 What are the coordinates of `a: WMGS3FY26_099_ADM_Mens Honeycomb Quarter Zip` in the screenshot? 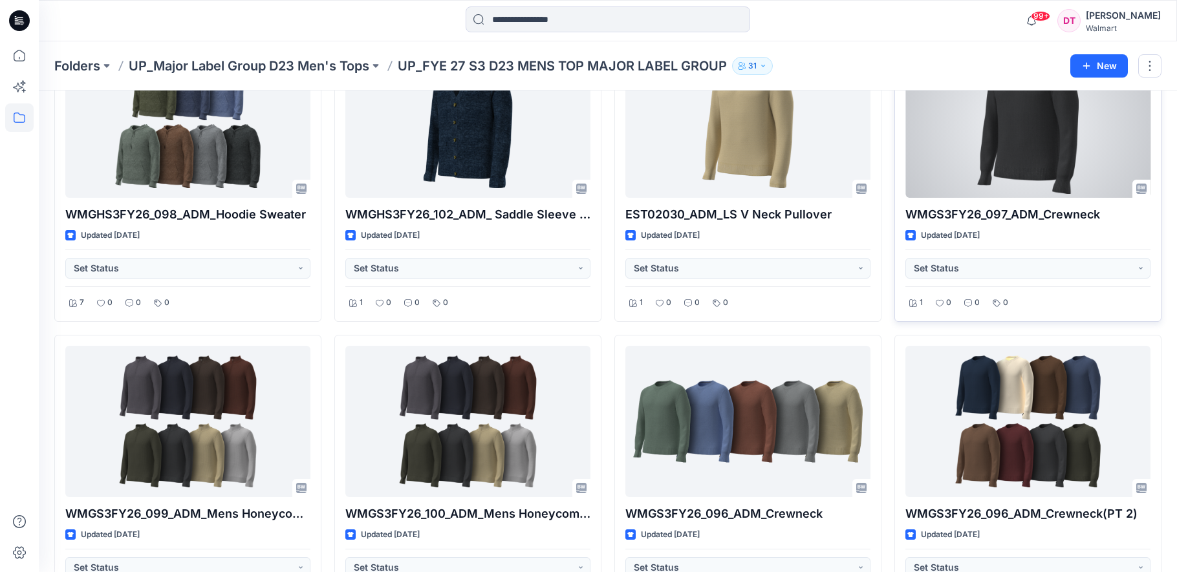 It's located at (188, 422).